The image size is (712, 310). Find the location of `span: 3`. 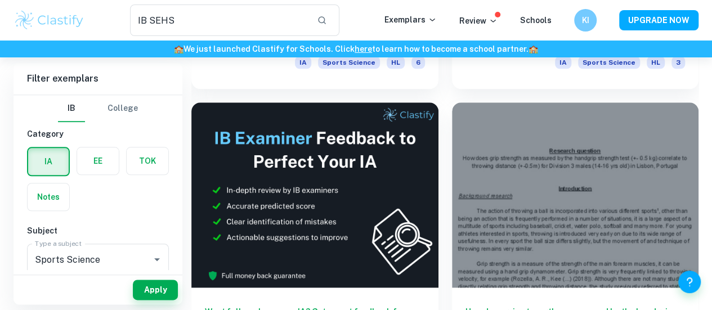

span: 3 is located at coordinates (678, 62).